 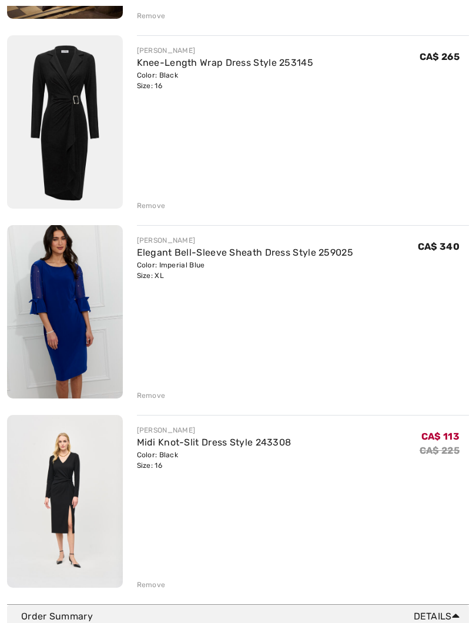 What do you see at coordinates (245, 252) in the screenshot?
I see `a: Elegant Bell-Sleeve Sheath Dress Style 259025` at bounding box center [245, 252].